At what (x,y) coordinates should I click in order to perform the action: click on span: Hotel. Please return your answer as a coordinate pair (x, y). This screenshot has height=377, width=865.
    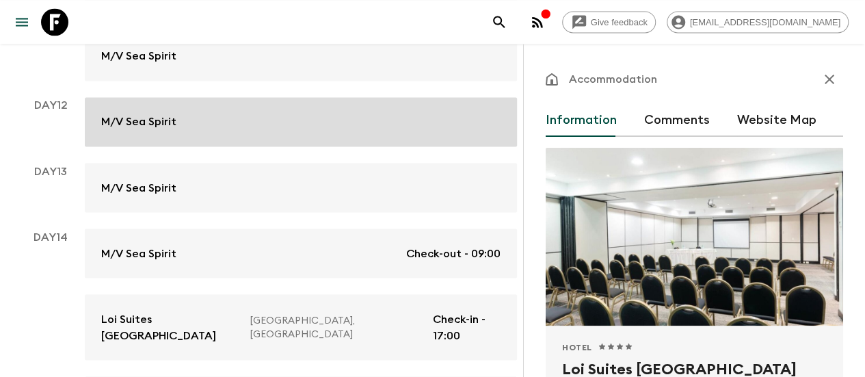
    Looking at the image, I should click on (577, 347).